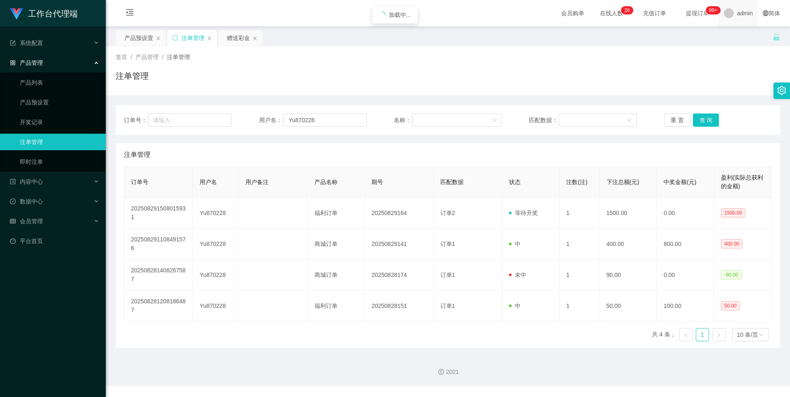 This screenshot has height=397, width=790. Describe the element at coordinates (26, 43) in the screenshot. I see `span: 系统配置` at that location.